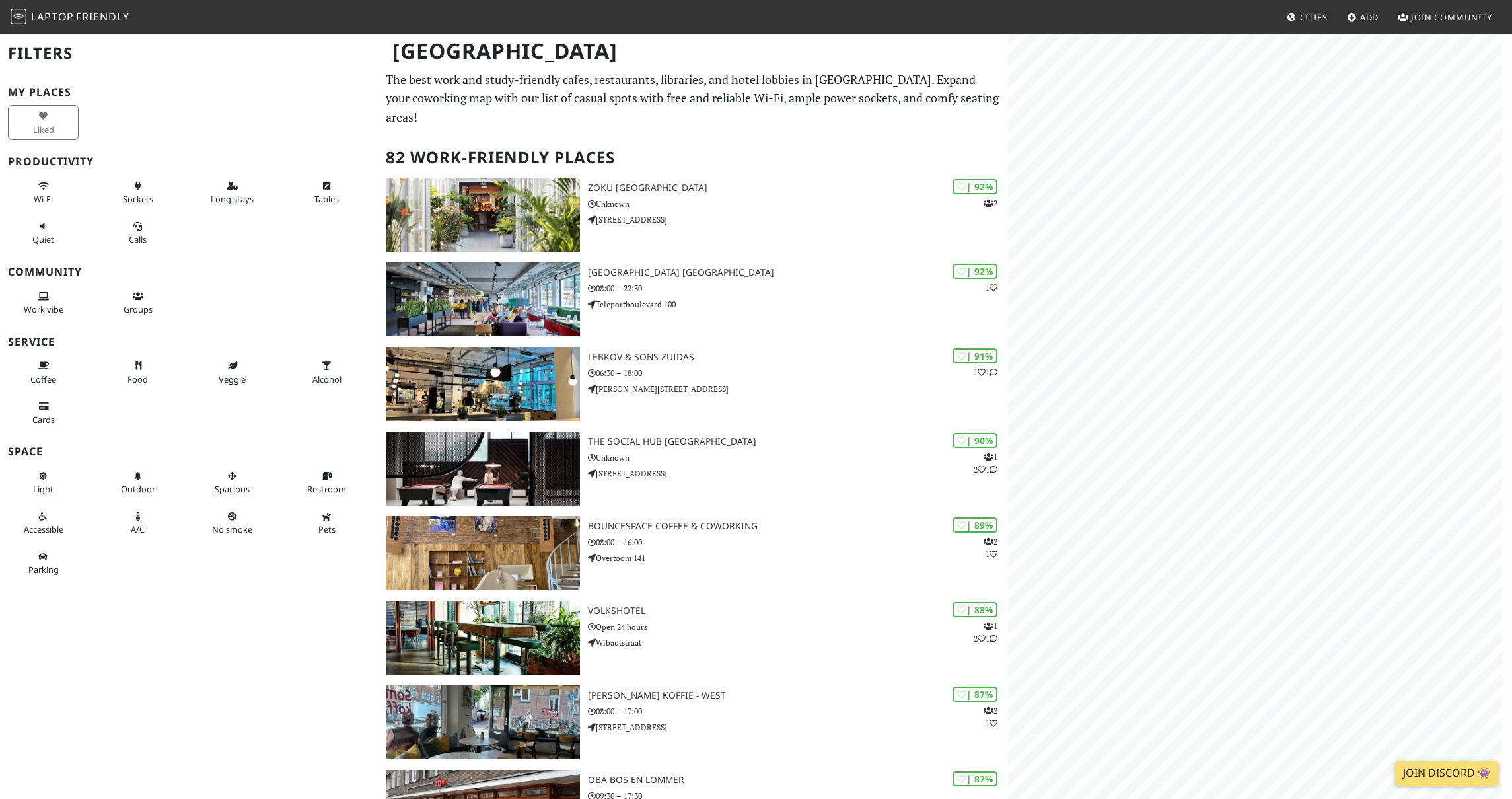 The image size is (1512, 799). What do you see at coordinates (992, 287) in the screenshot?
I see `p: 1` at bounding box center [992, 287].